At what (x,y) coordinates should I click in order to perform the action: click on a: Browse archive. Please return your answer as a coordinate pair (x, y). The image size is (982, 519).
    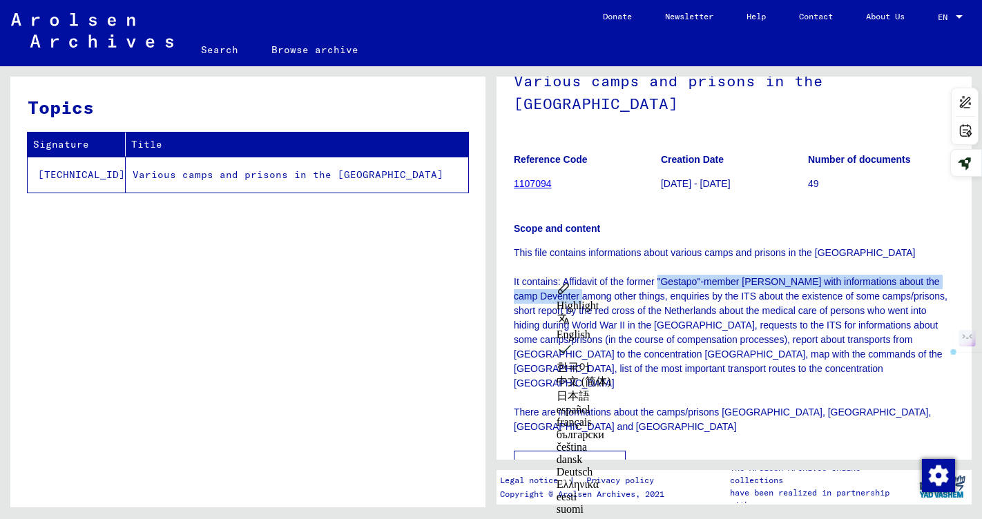
    Looking at the image, I should click on (315, 50).